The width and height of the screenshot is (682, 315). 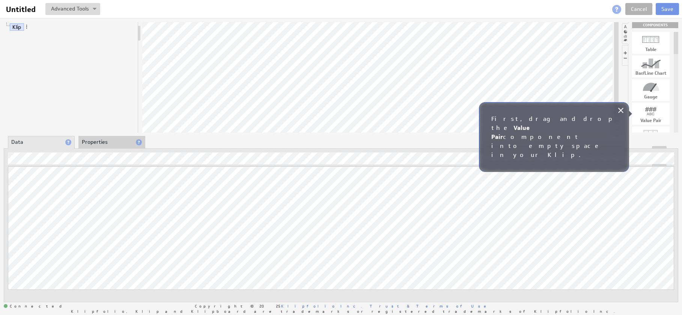 I want to click on a: Cancel, so click(x=638, y=9).